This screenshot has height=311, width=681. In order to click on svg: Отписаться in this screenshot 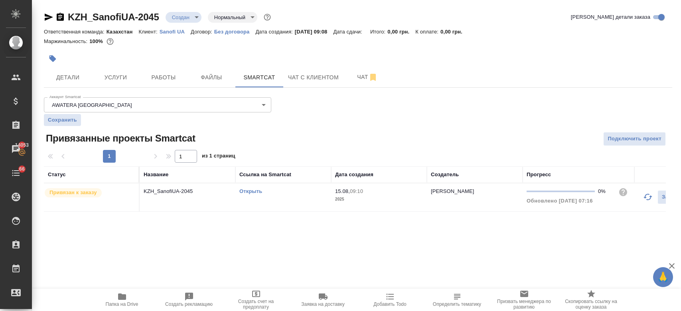, I will do `click(373, 77)`.